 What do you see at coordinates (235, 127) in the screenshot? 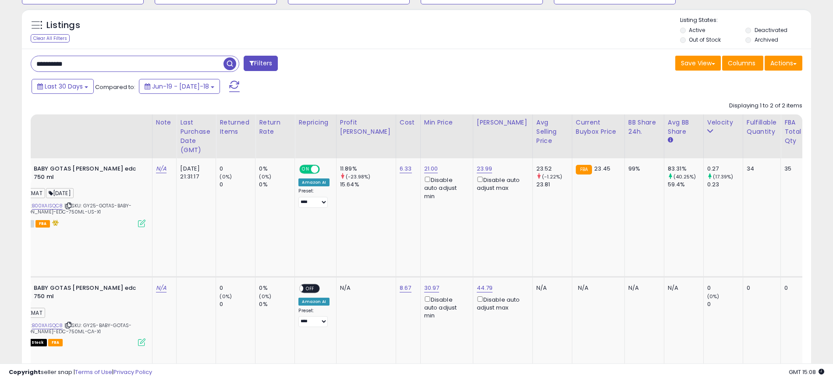
I see `div: Returned Items` at bounding box center [235, 127].